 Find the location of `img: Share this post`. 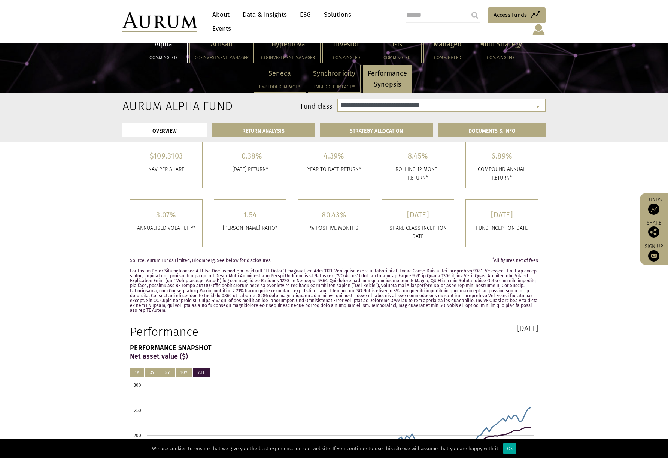

img: Share this post is located at coordinates (654, 232).